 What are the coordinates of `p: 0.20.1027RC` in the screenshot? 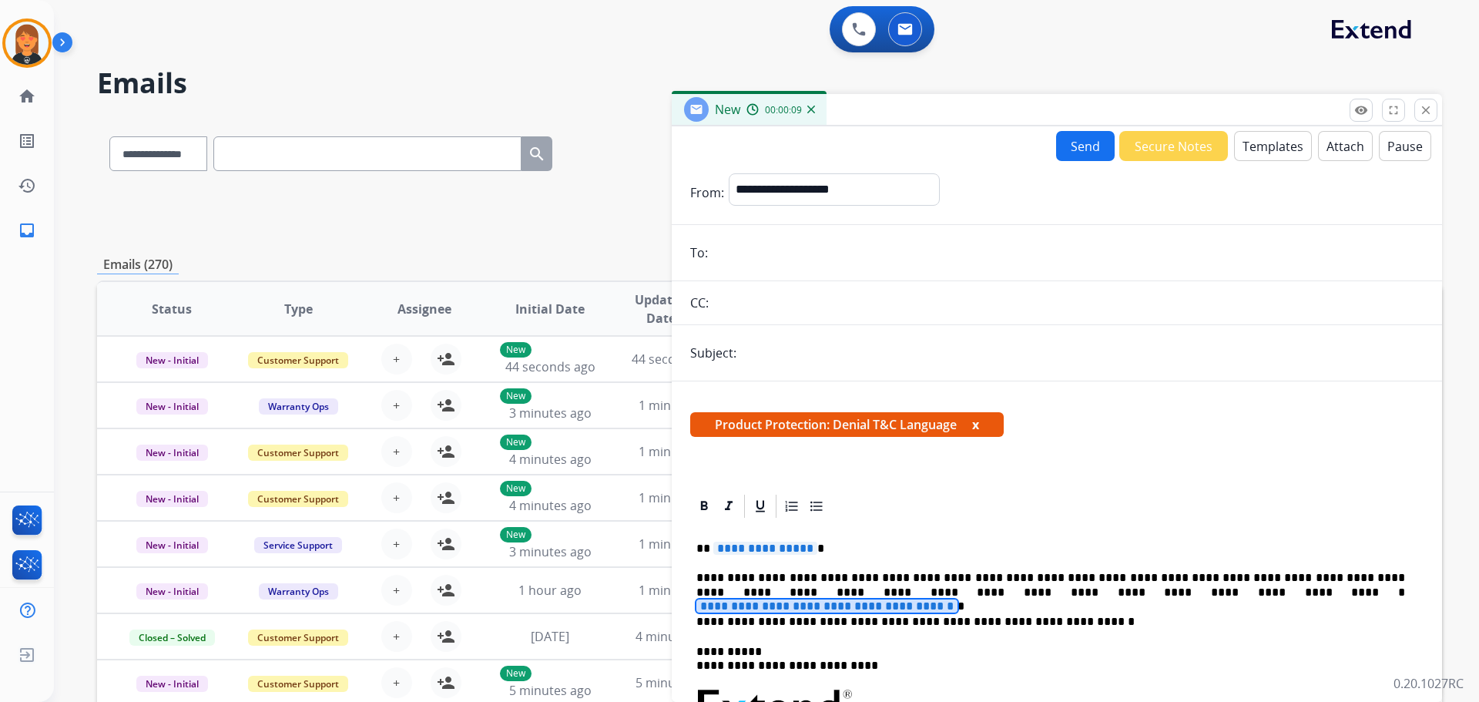 It's located at (1428, 683).